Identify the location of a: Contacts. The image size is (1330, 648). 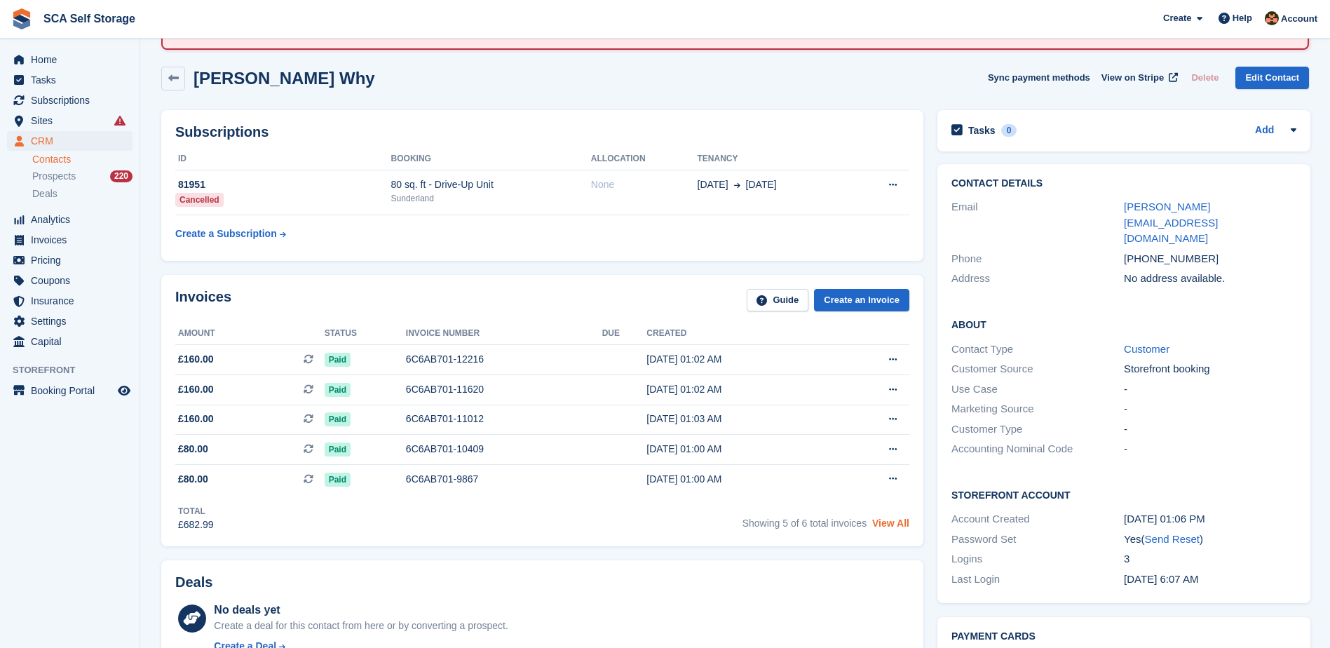
(82, 159).